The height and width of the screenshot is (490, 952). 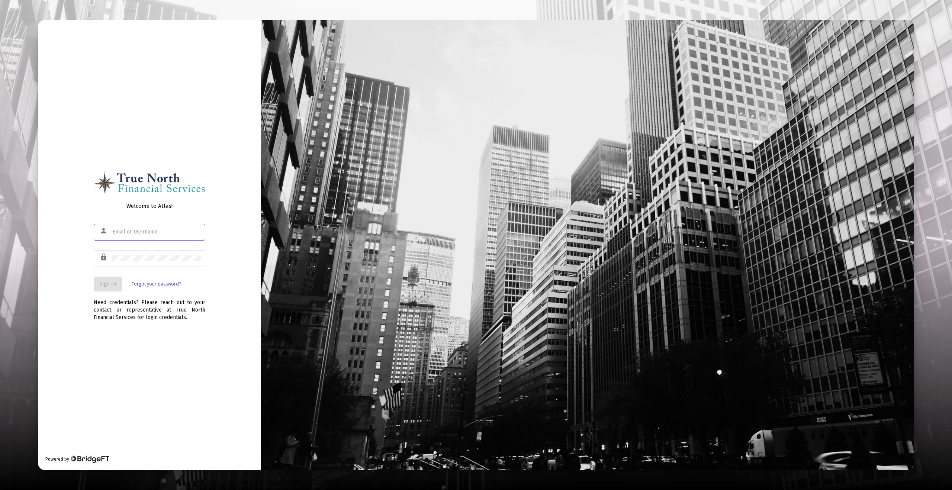 I want to click on div: Need credentials? Please reach out to your contact or representative at True North Financial Serv..., so click(x=149, y=306).